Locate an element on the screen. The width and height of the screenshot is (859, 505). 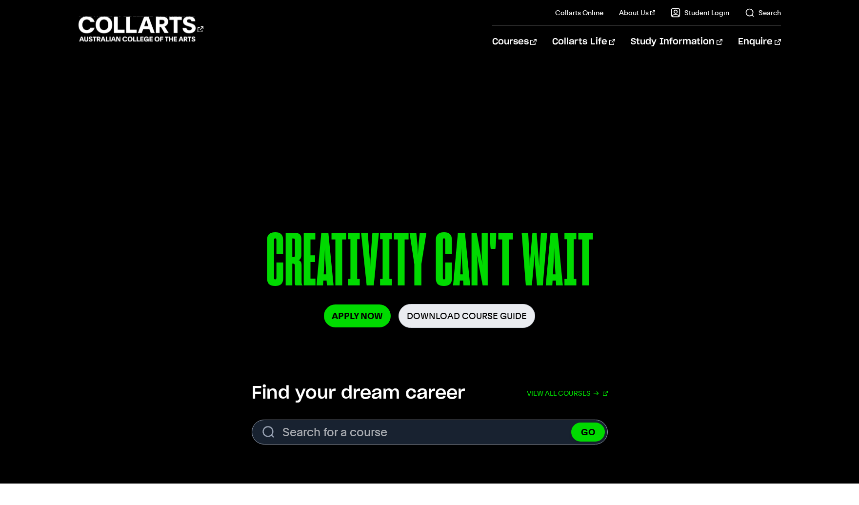
p: CREATIVITY CAN'T WAIT is located at coordinates (429, 264).